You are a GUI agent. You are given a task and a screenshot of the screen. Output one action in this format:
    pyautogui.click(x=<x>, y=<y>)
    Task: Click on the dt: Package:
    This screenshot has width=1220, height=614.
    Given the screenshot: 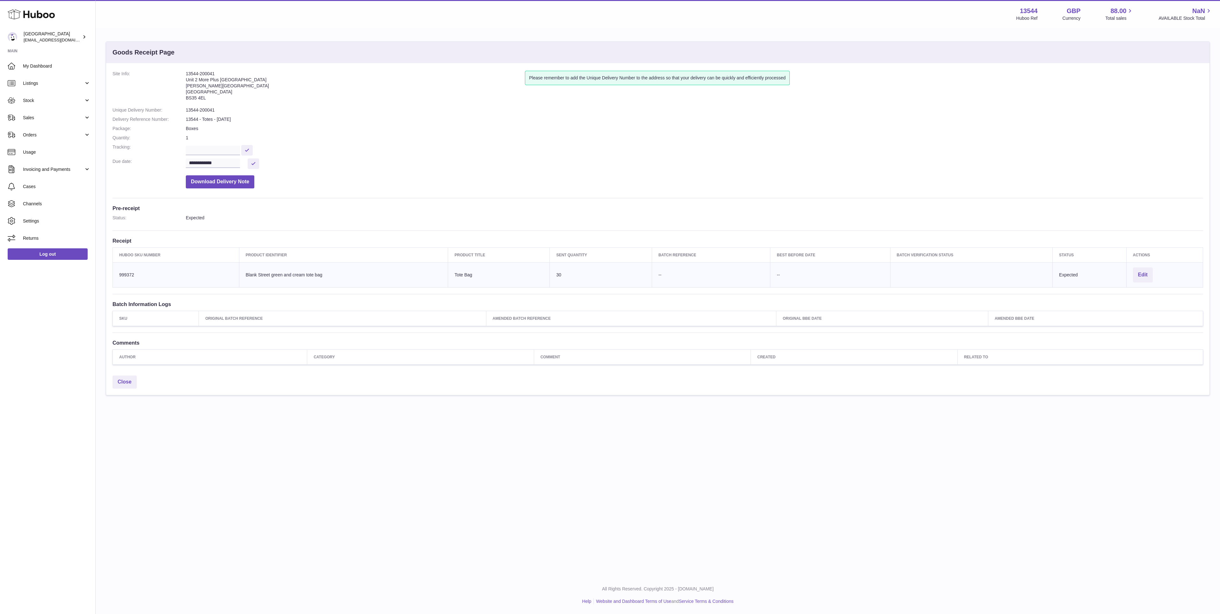 What is the action you would take?
    pyautogui.click(x=149, y=128)
    